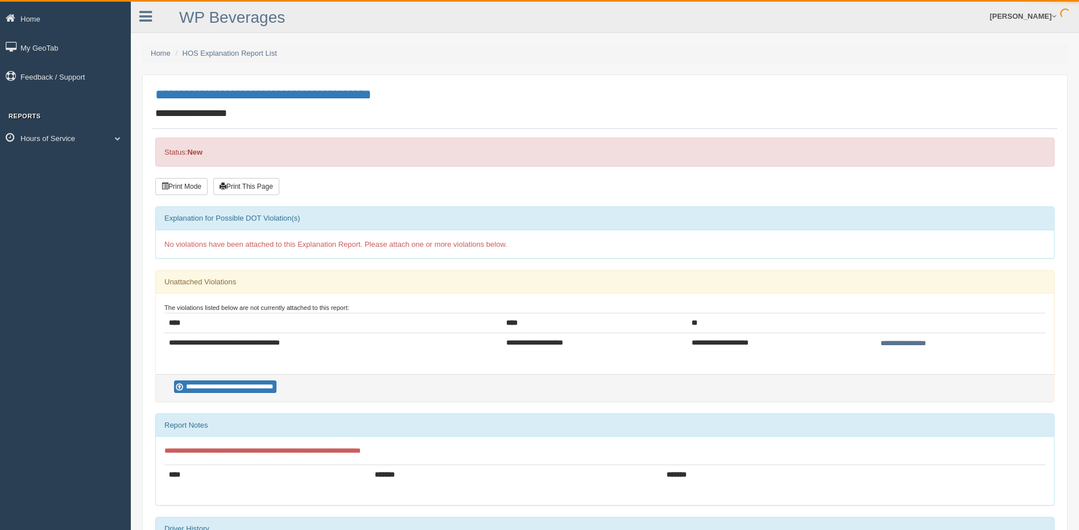 This screenshot has height=530, width=1079. Describe the element at coordinates (230, 53) in the screenshot. I see `a: HOS Explanation Report List` at that location.